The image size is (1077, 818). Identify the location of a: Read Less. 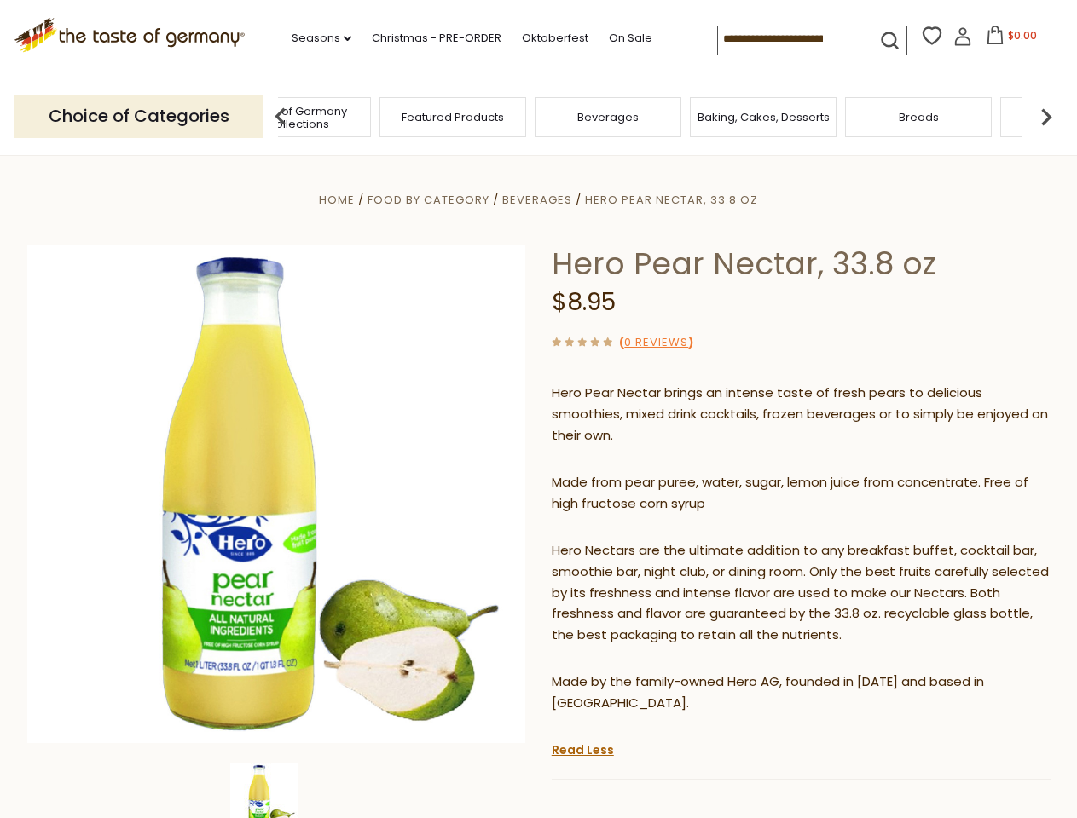
(582, 750).